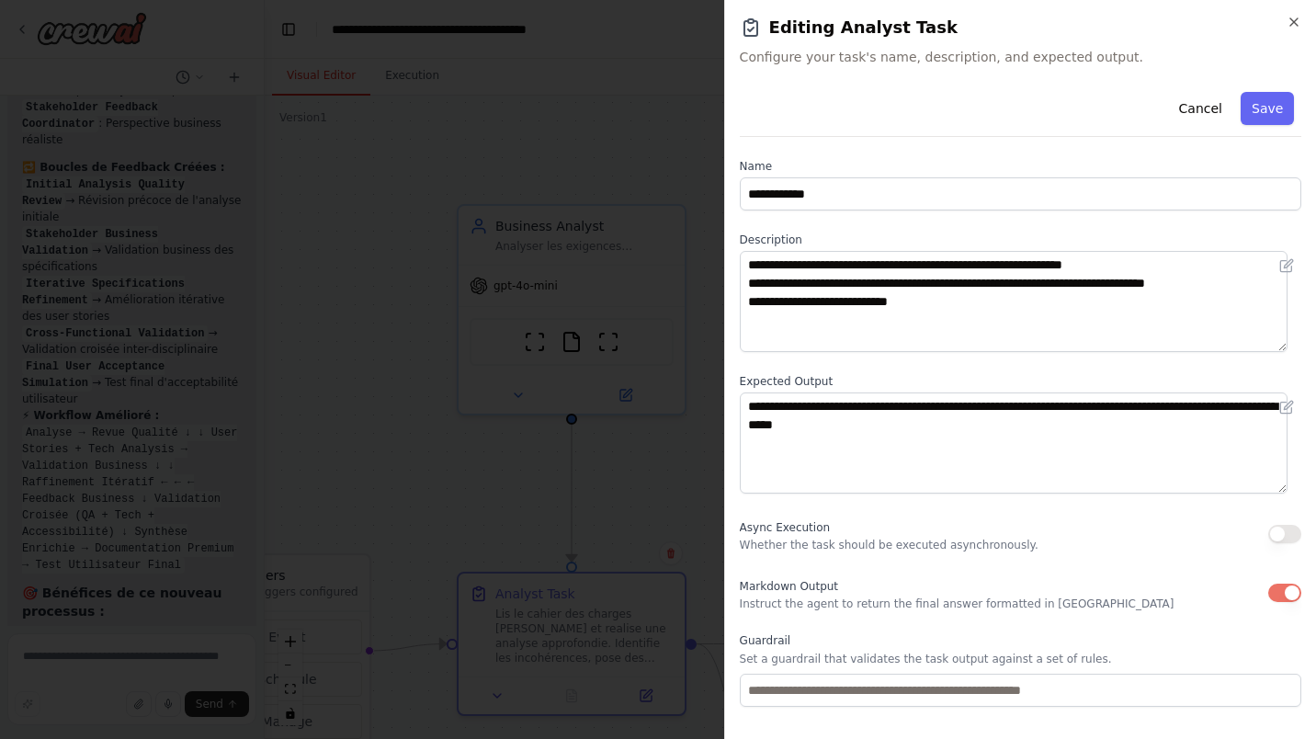  What do you see at coordinates (789, 586) in the screenshot?
I see `span: Markdown Output` at bounding box center [789, 586].